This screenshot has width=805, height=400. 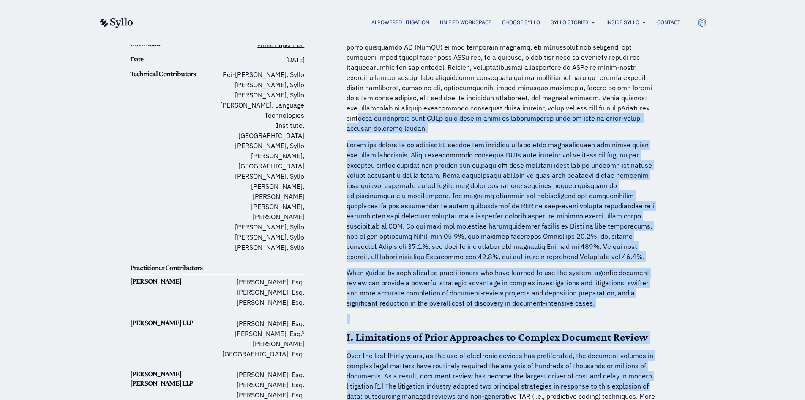 I want to click on a: Contact, so click(x=669, y=22).